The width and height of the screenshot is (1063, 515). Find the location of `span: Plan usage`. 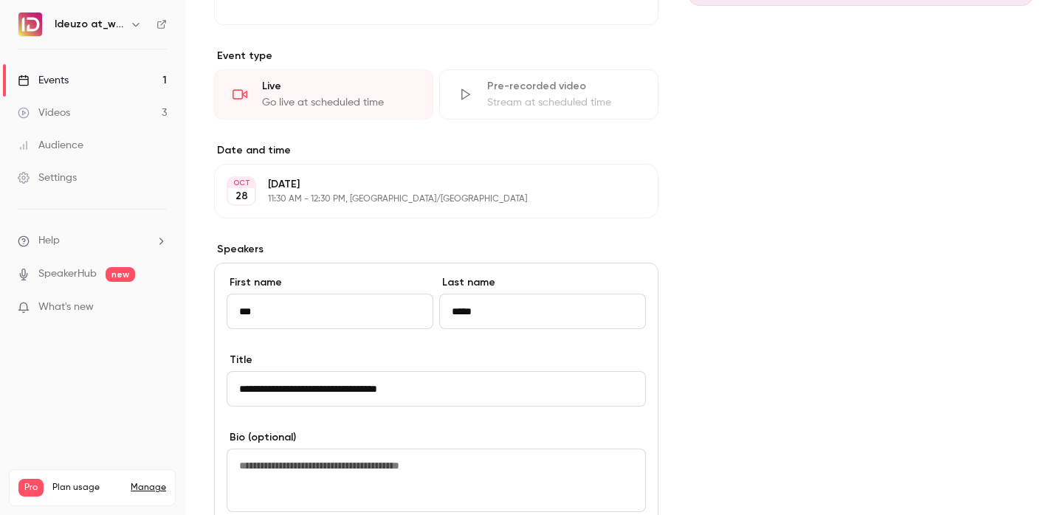

span: Plan usage is located at coordinates (87, 488).